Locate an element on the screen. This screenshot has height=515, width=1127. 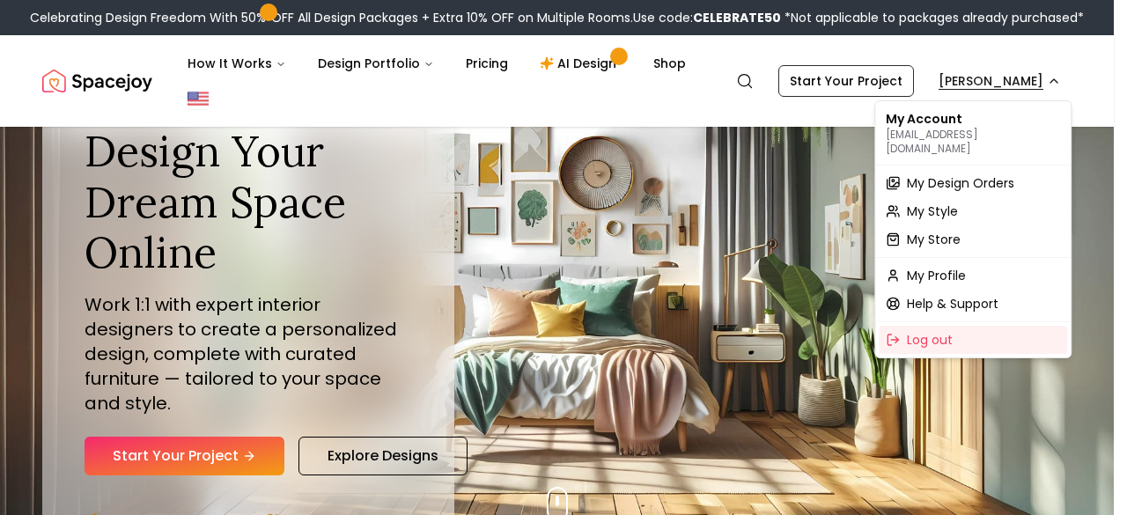
span: Log out is located at coordinates (930, 340).